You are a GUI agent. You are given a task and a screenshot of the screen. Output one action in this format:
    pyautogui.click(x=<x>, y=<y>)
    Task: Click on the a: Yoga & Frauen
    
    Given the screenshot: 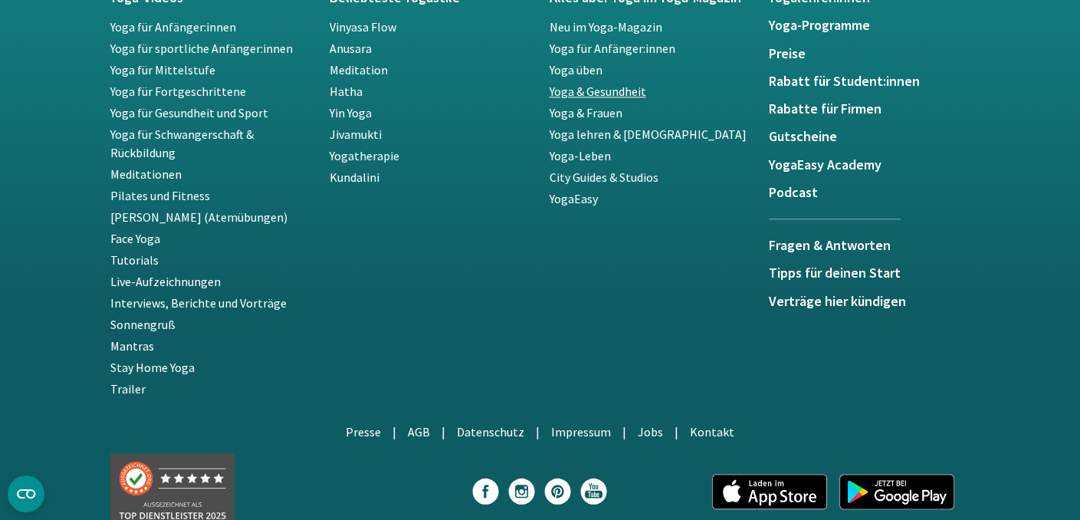 What is the action you would take?
    pyautogui.click(x=586, y=113)
    